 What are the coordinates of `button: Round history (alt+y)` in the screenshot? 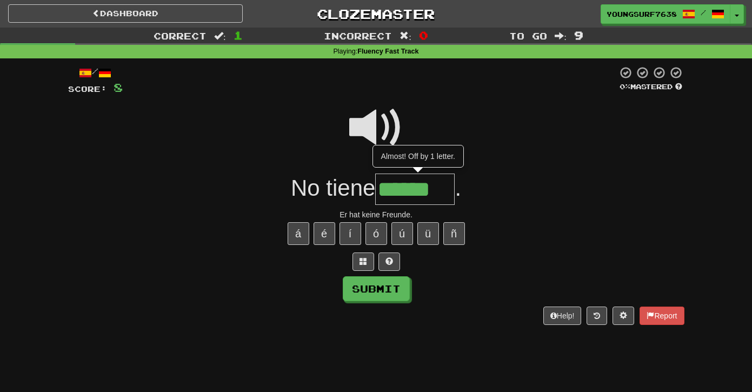 It's located at (597, 316).